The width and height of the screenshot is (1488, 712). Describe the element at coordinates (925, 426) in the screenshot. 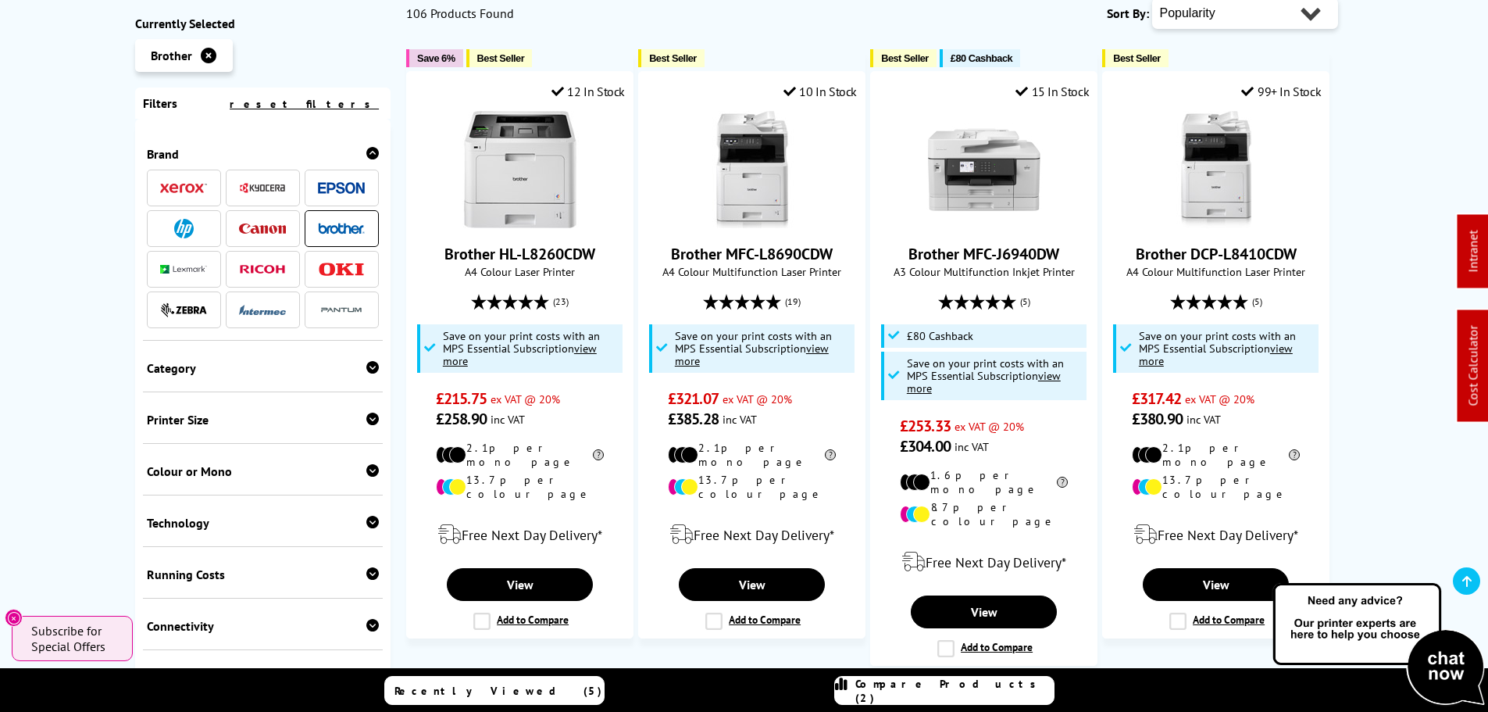

I see `span: £253.33` at that location.